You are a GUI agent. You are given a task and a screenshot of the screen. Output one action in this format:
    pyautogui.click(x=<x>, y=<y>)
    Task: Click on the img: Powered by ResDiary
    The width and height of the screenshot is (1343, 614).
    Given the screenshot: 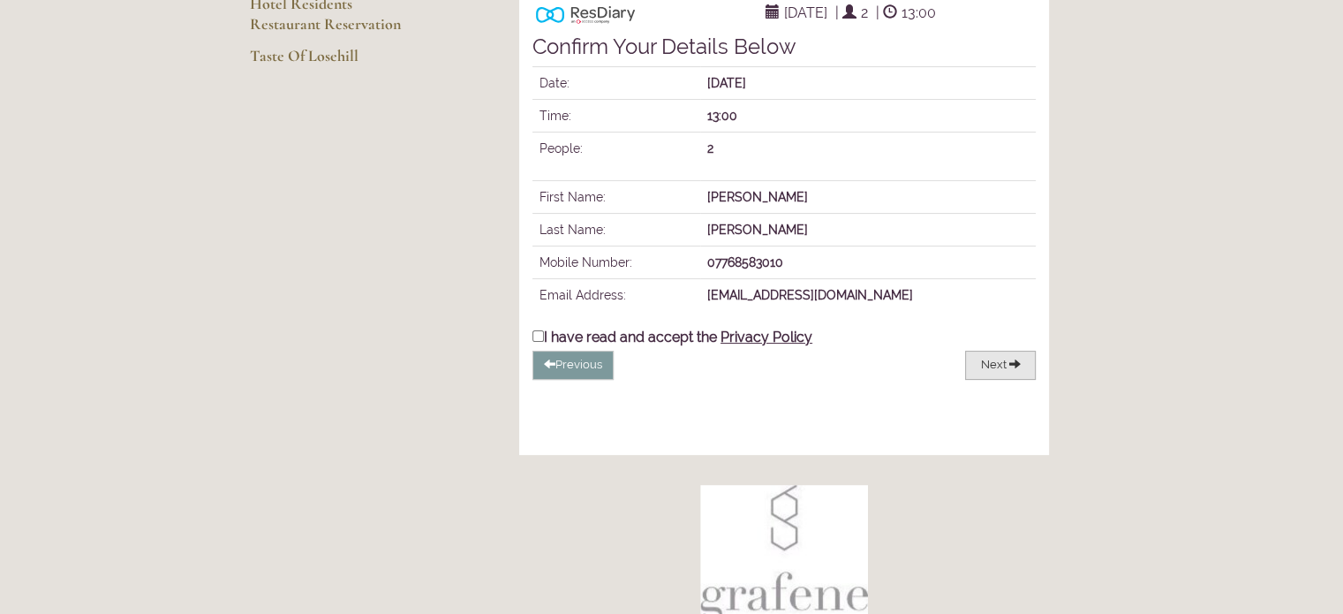 What is the action you would take?
    pyautogui.click(x=585, y=14)
    